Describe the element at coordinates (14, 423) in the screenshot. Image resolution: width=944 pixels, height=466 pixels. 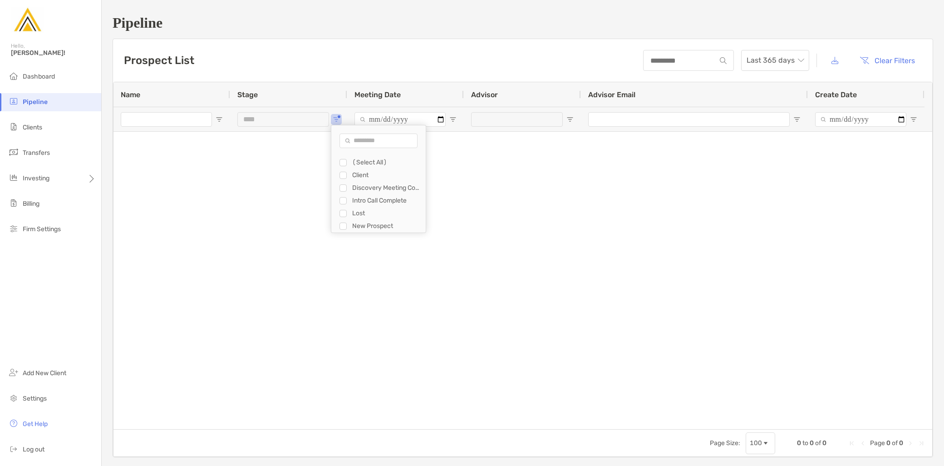
I see `img: get-help icon` at that location.